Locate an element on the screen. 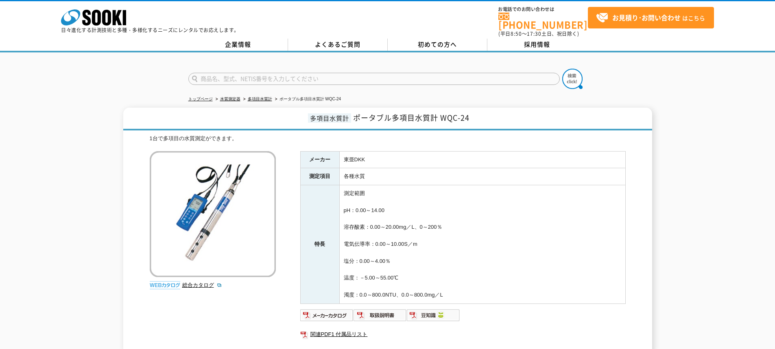 This screenshot has height=349, width=775. span: 多項目水質計 is located at coordinates (329, 118).